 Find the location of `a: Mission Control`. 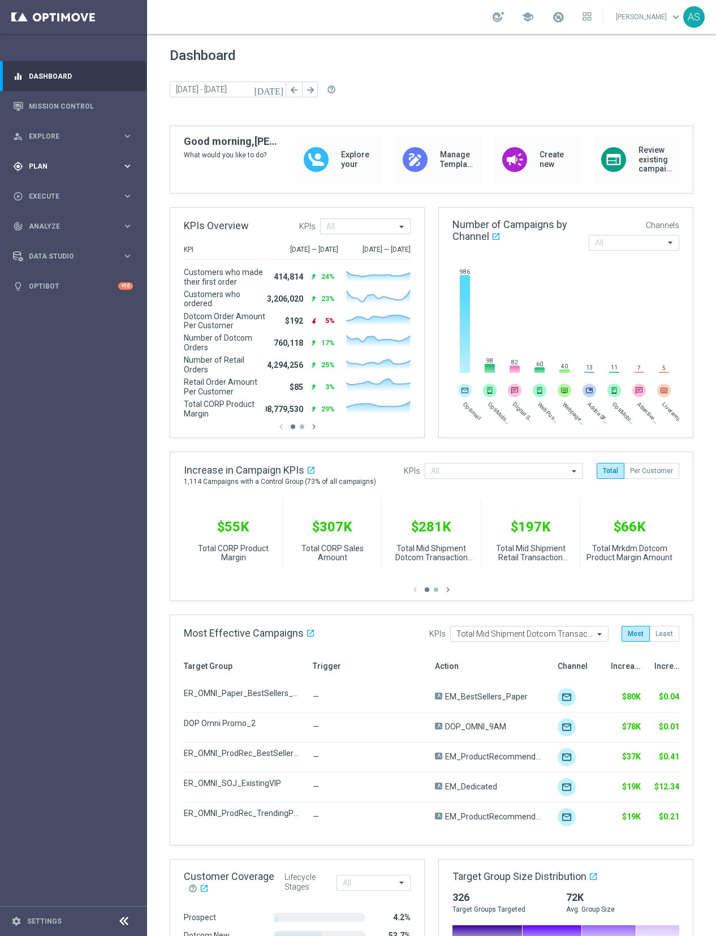

a: Mission Control is located at coordinates (81, 106).